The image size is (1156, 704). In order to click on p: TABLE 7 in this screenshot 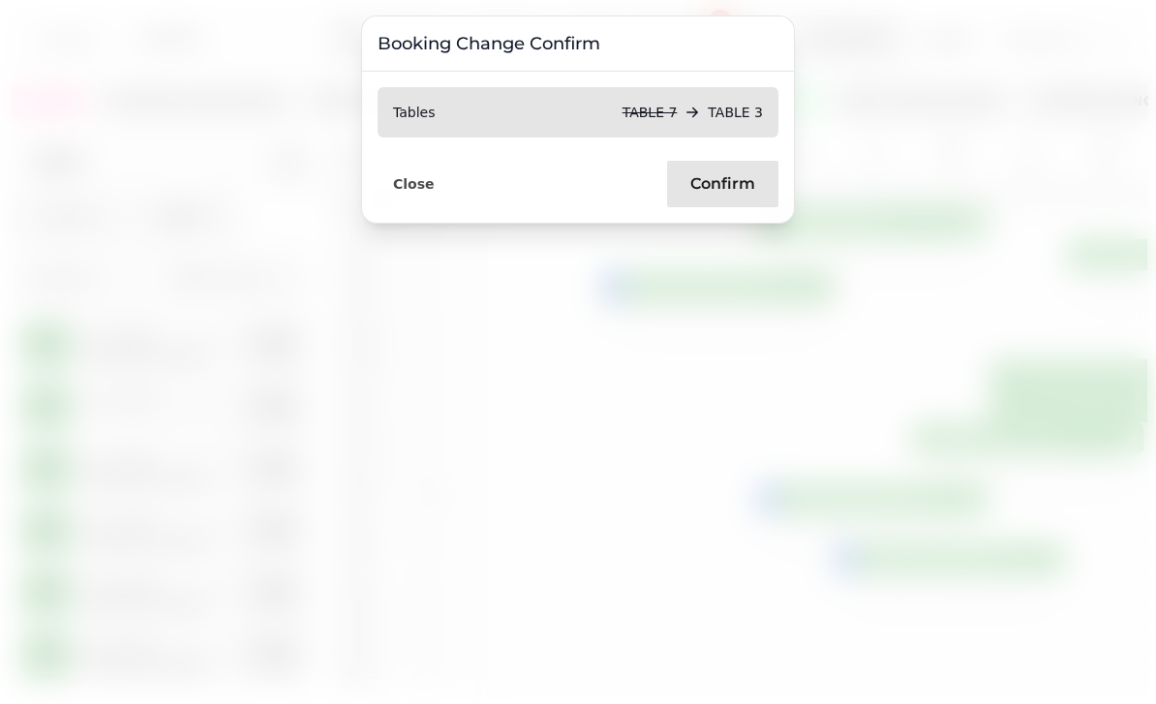, I will do `click(650, 112)`.